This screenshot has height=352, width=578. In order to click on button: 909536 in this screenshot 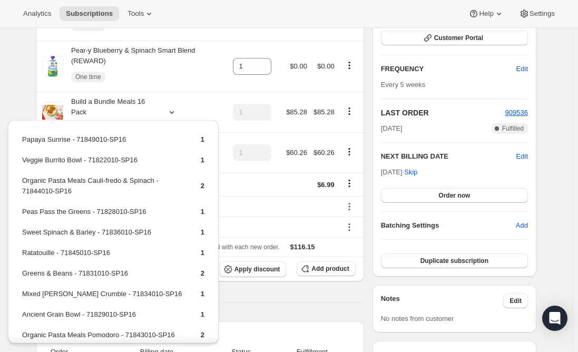, I will do `click(516, 113)`.